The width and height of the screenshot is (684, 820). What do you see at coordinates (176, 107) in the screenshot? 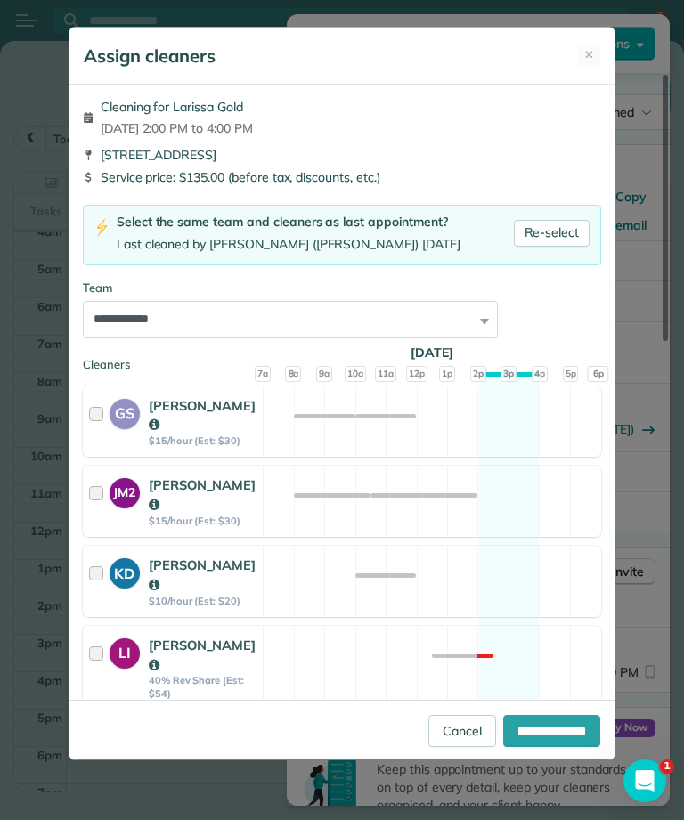
I see `span: Cleaning for Larissa Gold` at bounding box center [176, 107].